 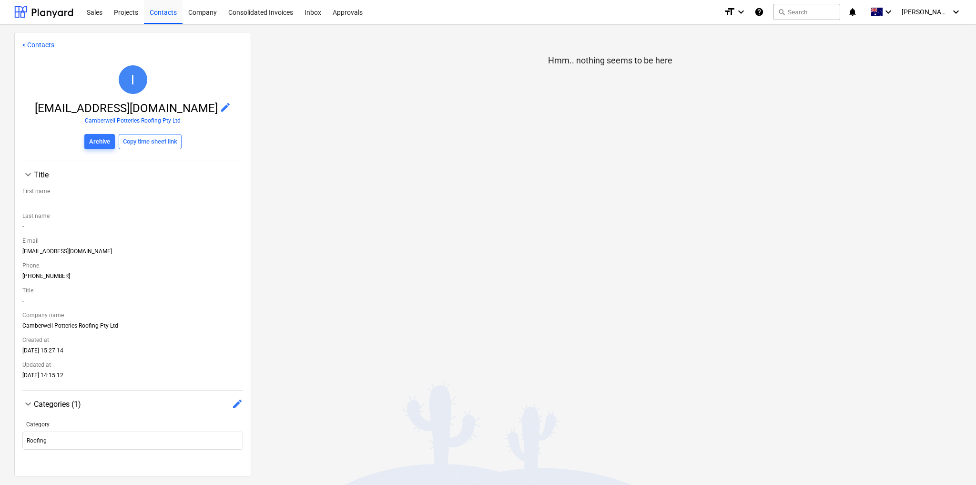 What do you see at coordinates (133, 241) in the screenshot?
I see `div: E-mail` at bounding box center [133, 241].